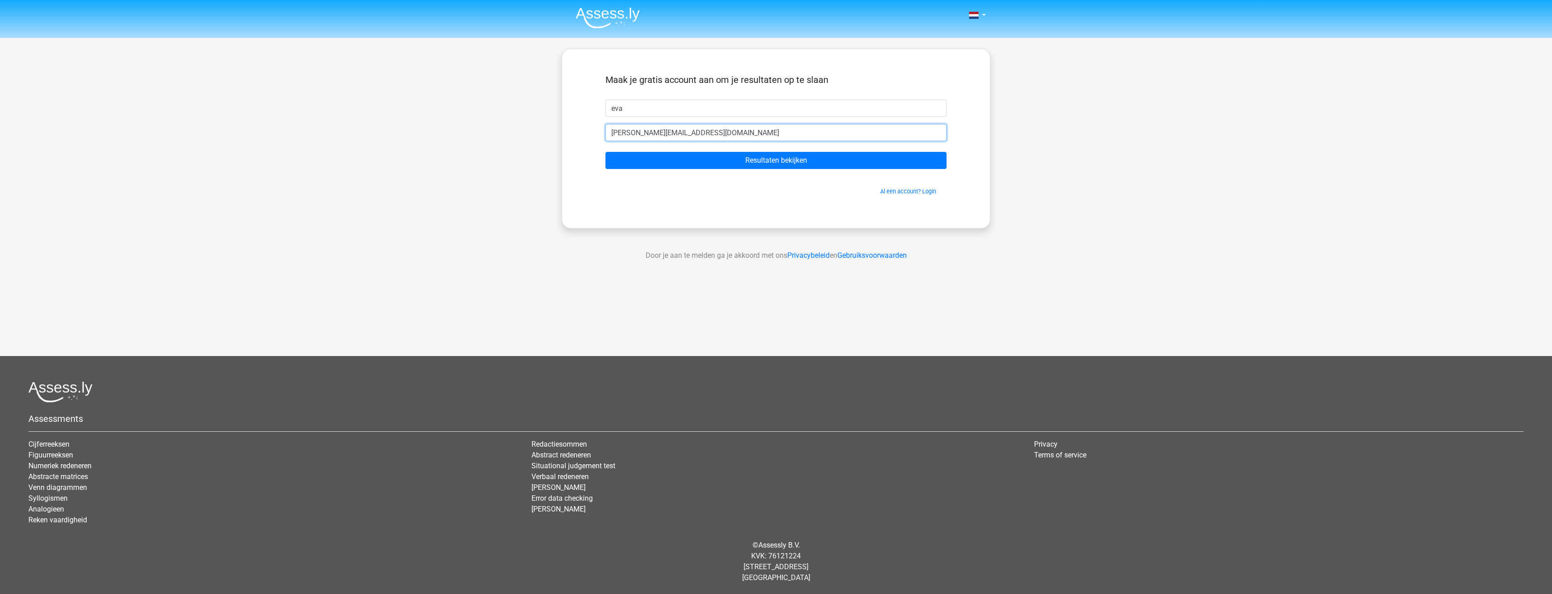 This screenshot has height=594, width=1552. I want to click on a: Privacy, so click(1045, 444).